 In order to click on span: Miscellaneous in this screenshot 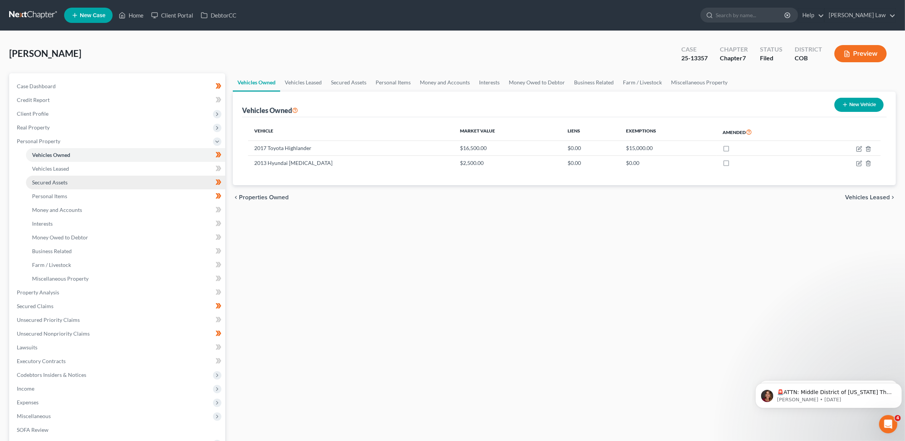, I will do `click(34, 416)`.